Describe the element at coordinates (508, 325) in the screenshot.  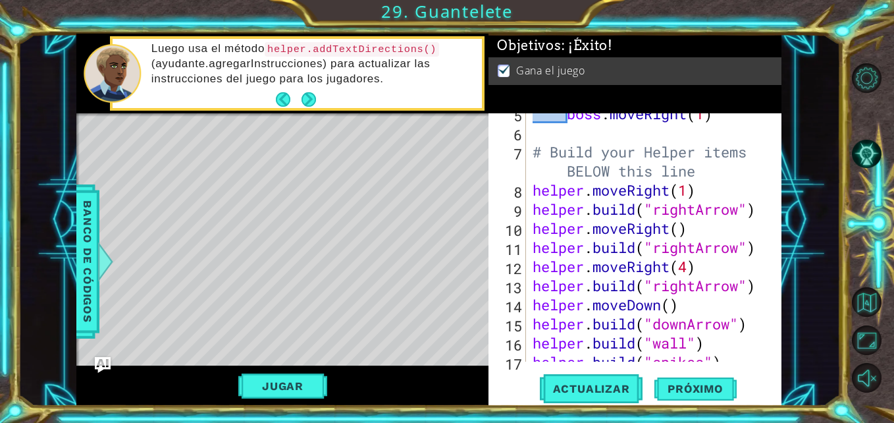
I see `div: 15` at that location.